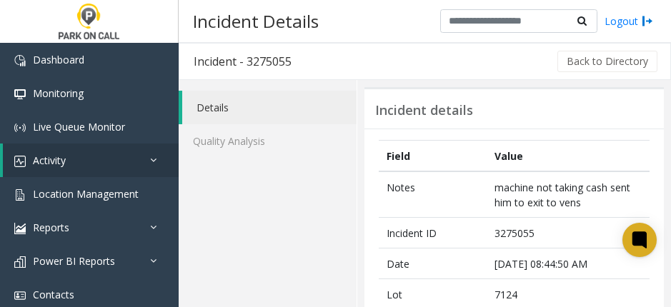 Image resolution: width=671 pixels, height=307 pixels. Describe the element at coordinates (568, 157) in the screenshot. I see `th: Value` at that location.